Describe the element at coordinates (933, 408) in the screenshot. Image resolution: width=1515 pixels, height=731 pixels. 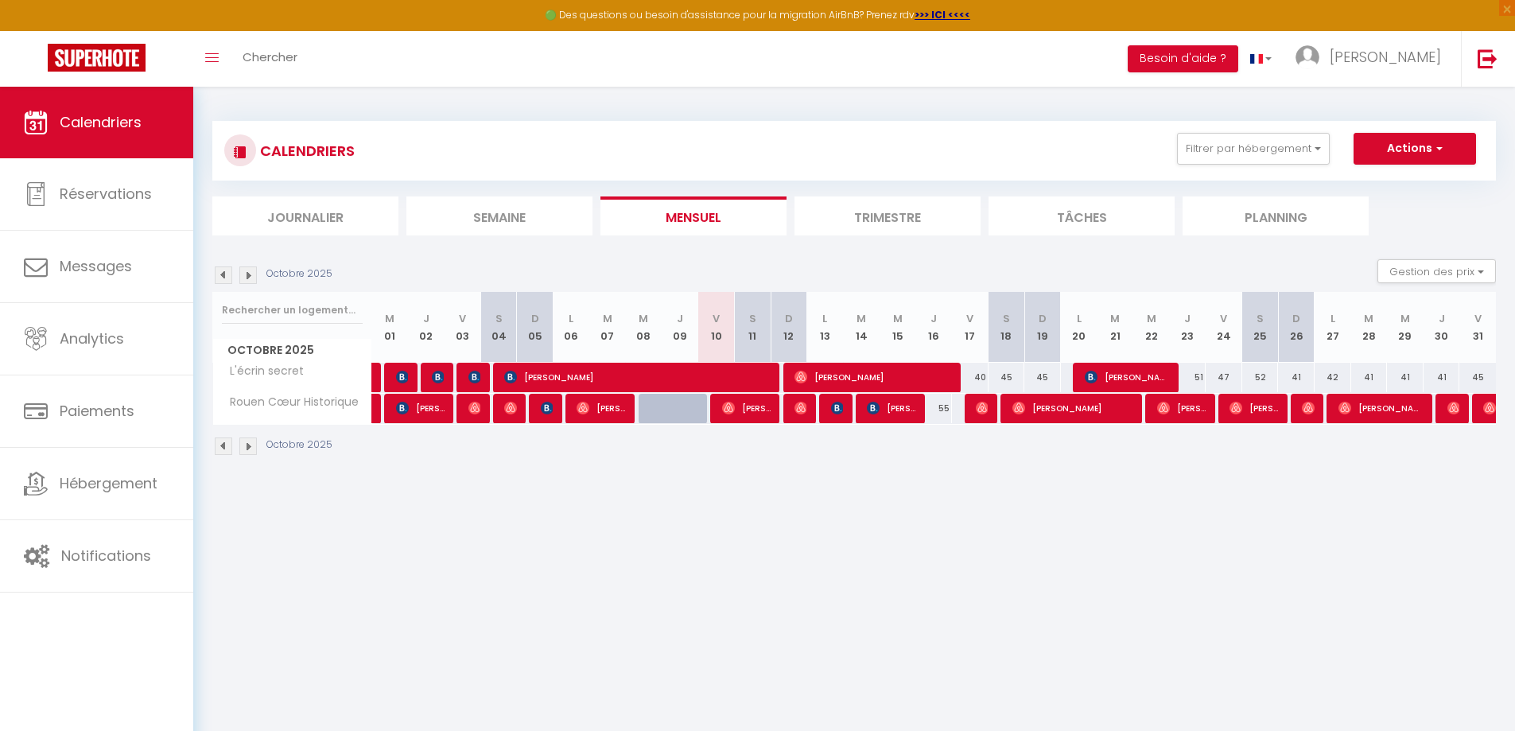
I see `div: 55` at that location.